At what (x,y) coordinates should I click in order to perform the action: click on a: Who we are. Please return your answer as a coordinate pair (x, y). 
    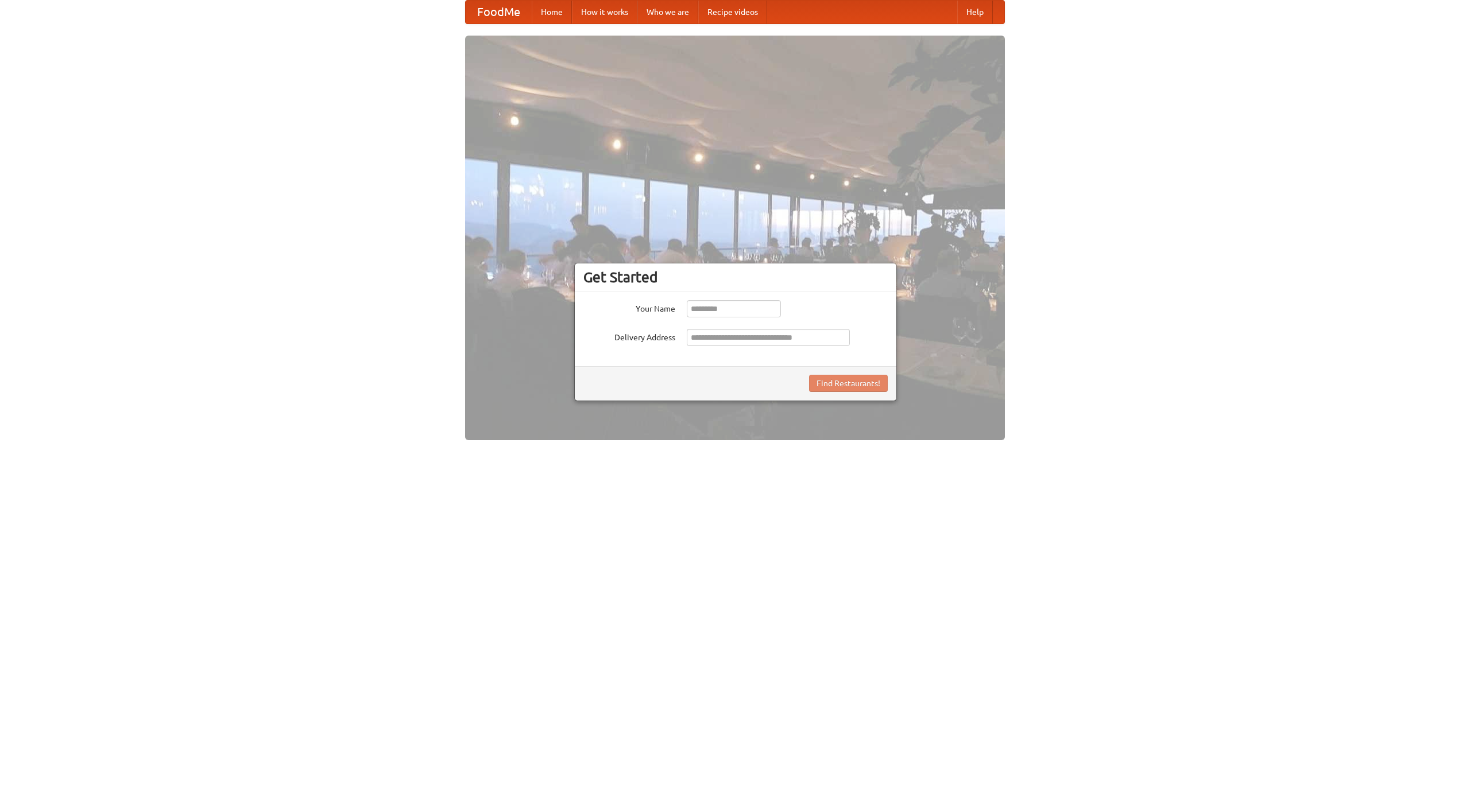
    Looking at the image, I should click on (668, 12).